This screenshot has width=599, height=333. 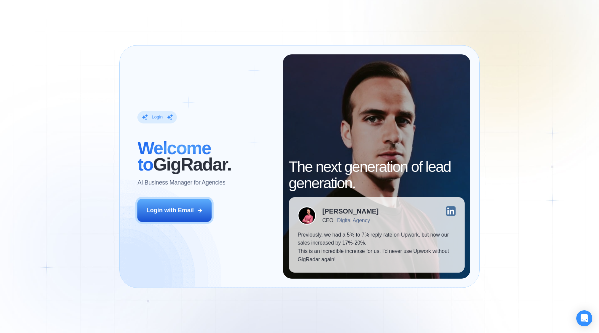 I want to click on div: Open Intercom Messenger, so click(x=584, y=319).